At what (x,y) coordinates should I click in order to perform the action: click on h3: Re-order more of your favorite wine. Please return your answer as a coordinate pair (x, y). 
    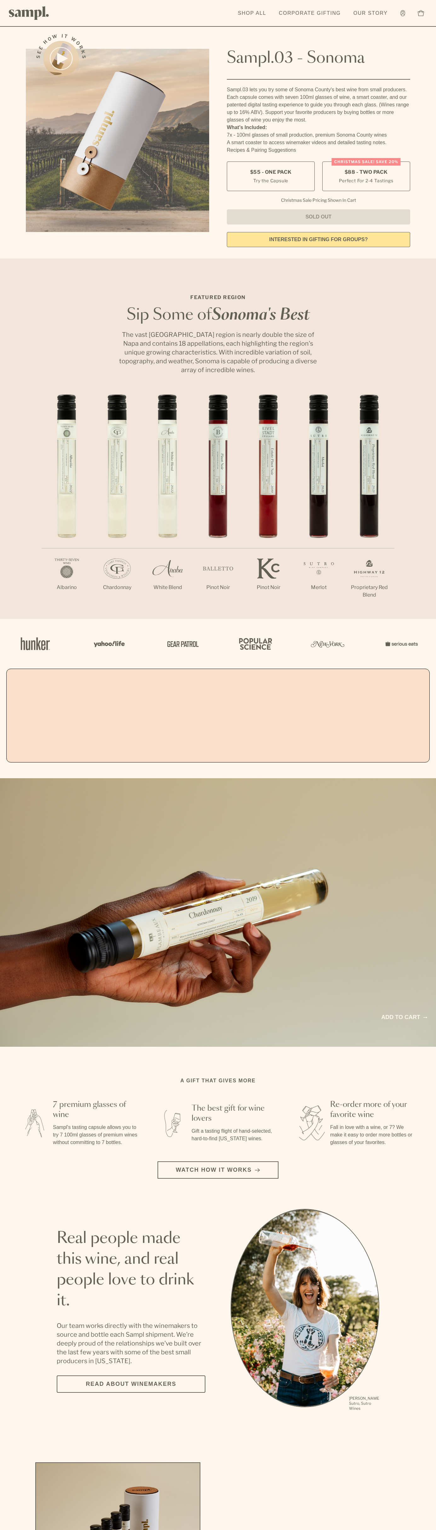
    Looking at the image, I should click on (373, 1110).